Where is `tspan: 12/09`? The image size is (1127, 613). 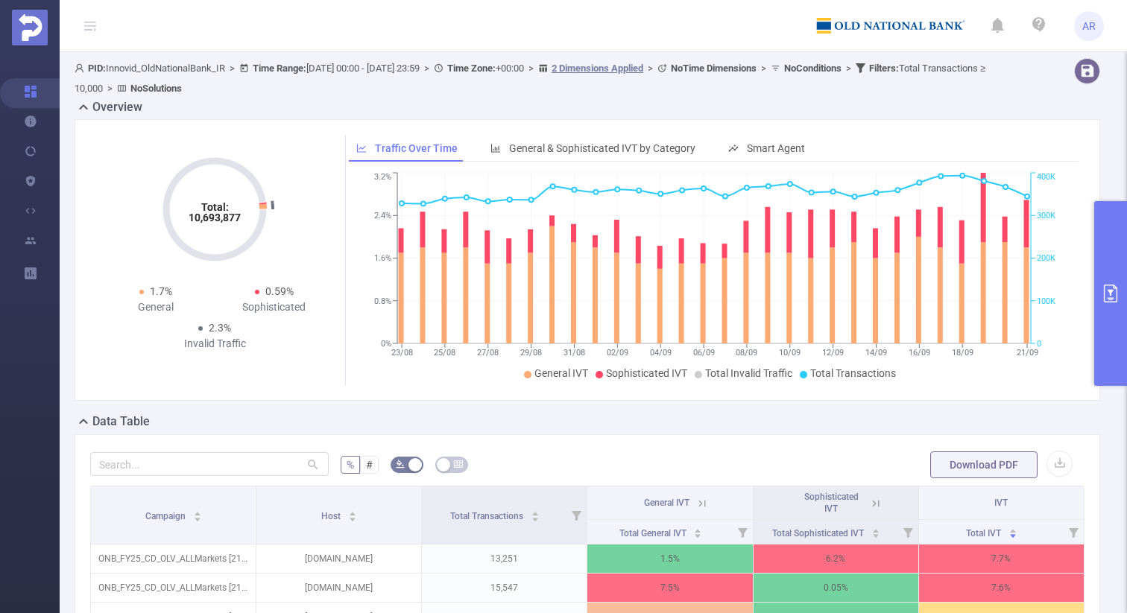
tspan: 12/09 is located at coordinates (833, 353).